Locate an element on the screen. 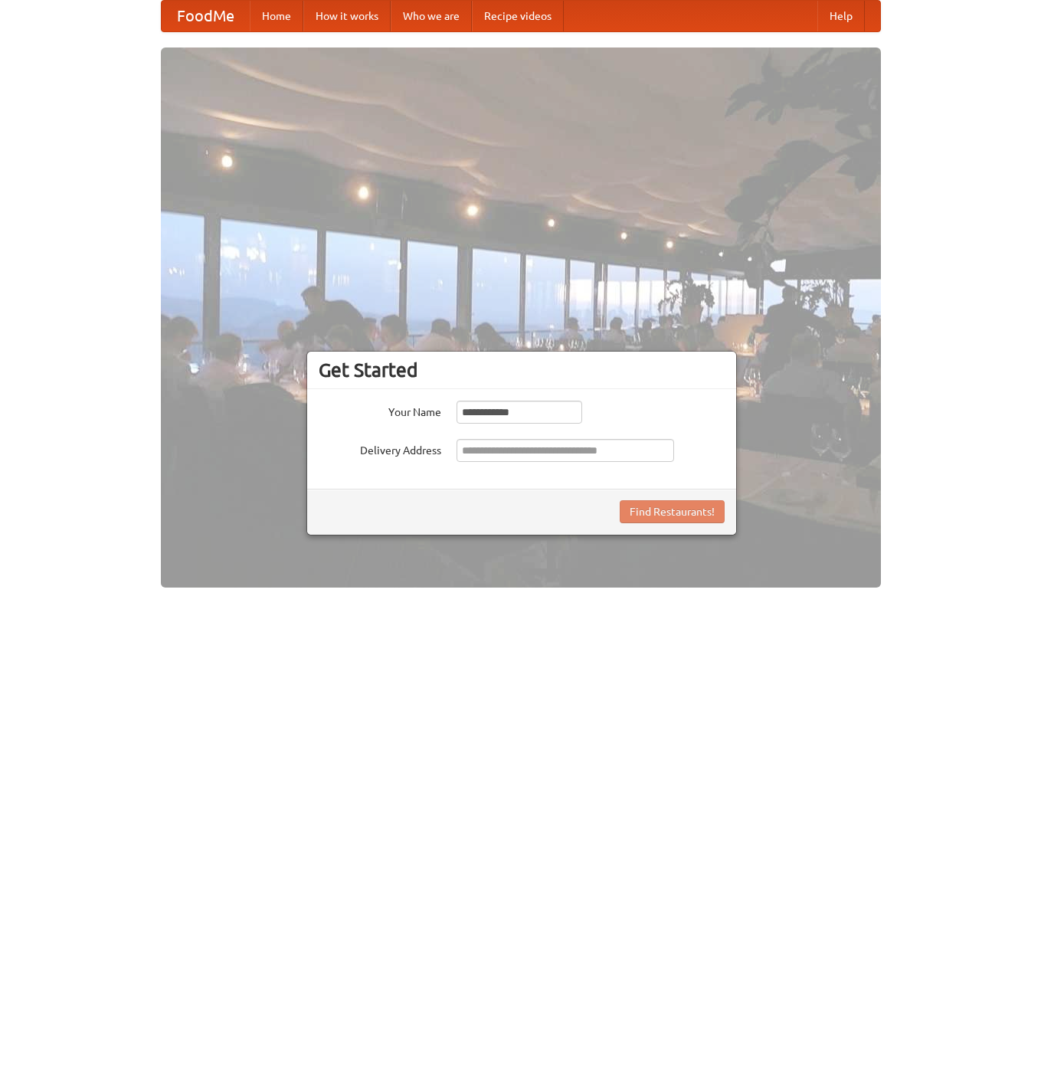  a: Help is located at coordinates (841, 16).